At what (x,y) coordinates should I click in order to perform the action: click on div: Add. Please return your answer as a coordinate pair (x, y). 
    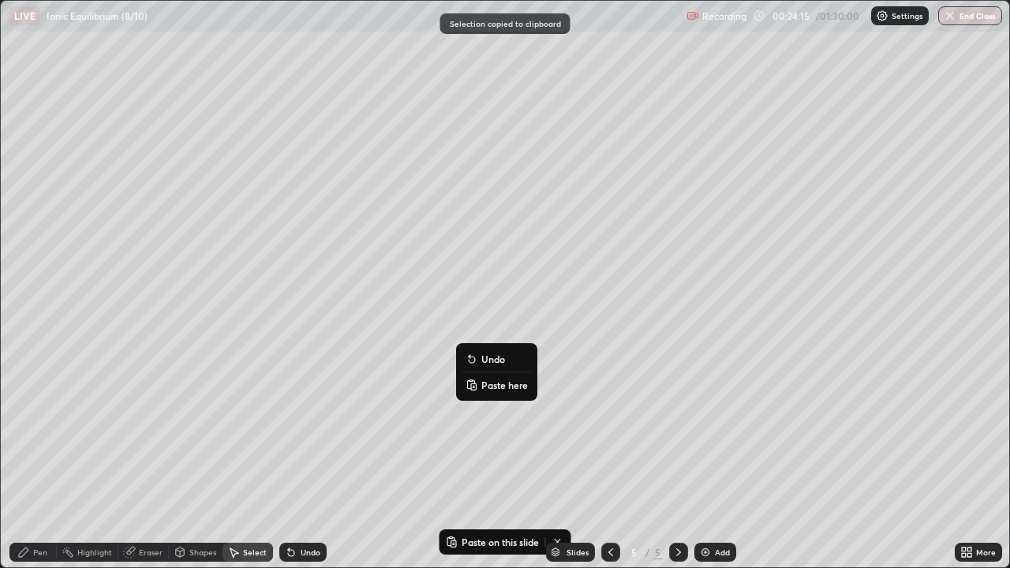
    Looking at the image, I should click on (722, 552).